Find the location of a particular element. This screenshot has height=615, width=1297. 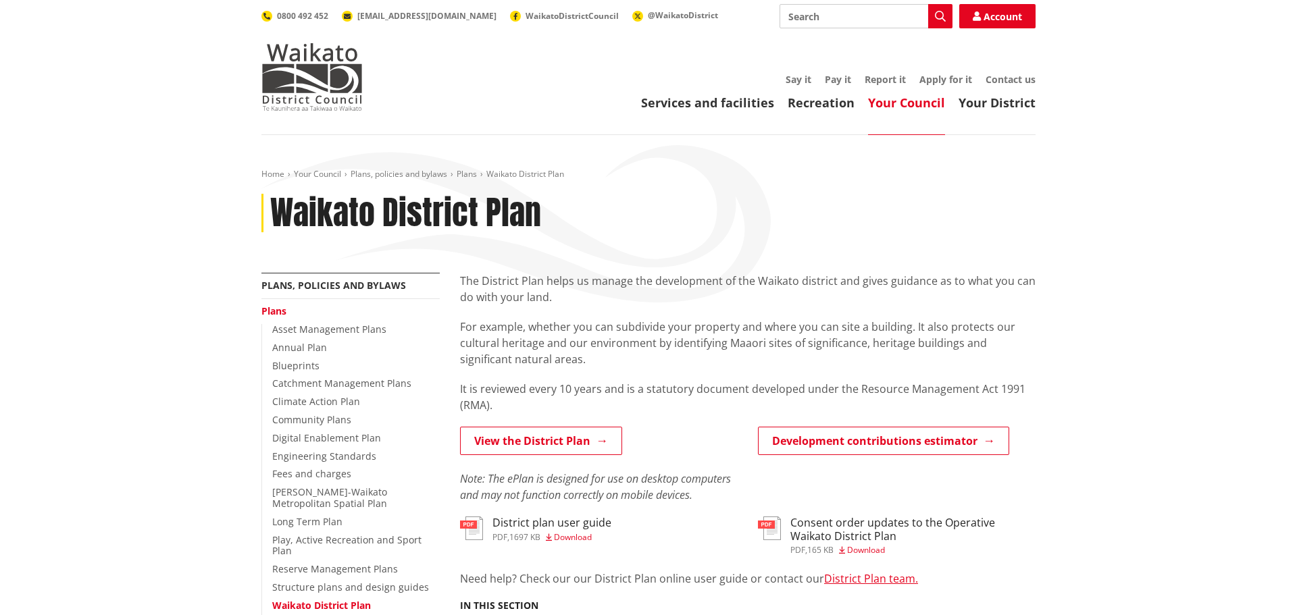

p: The District Plan helps us manage the development of the Waikato district and gives guidance as t... is located at coordinates (748, 289).